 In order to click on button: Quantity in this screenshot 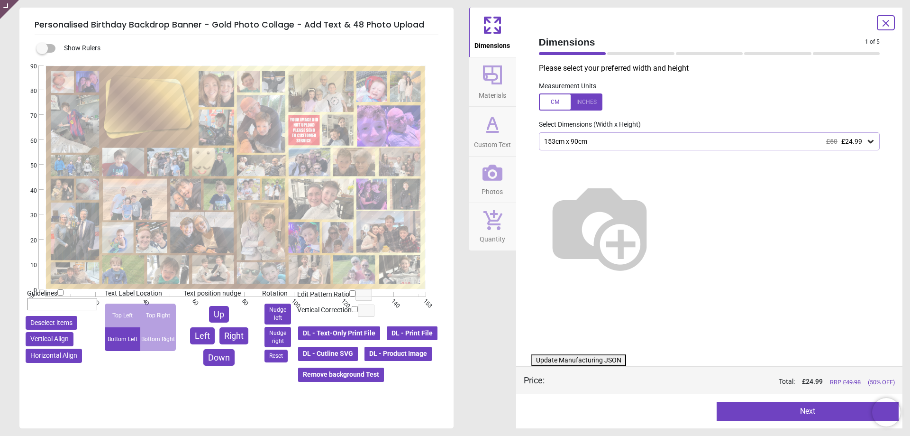, I will do `click(493, 227)`.